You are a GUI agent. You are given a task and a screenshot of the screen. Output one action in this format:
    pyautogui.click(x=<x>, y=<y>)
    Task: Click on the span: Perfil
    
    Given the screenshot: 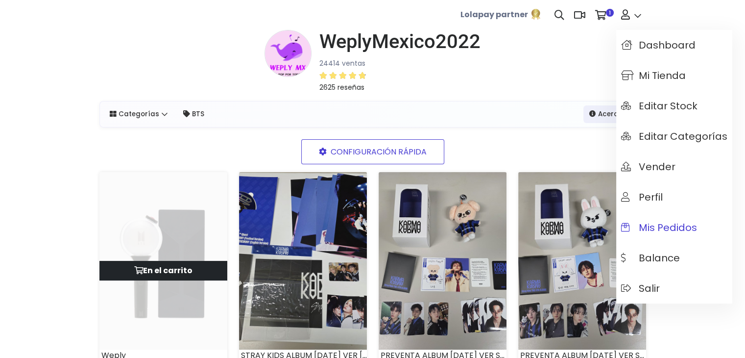 What is the action you would take?
    pyautogui.click(x=642, y=197)
    